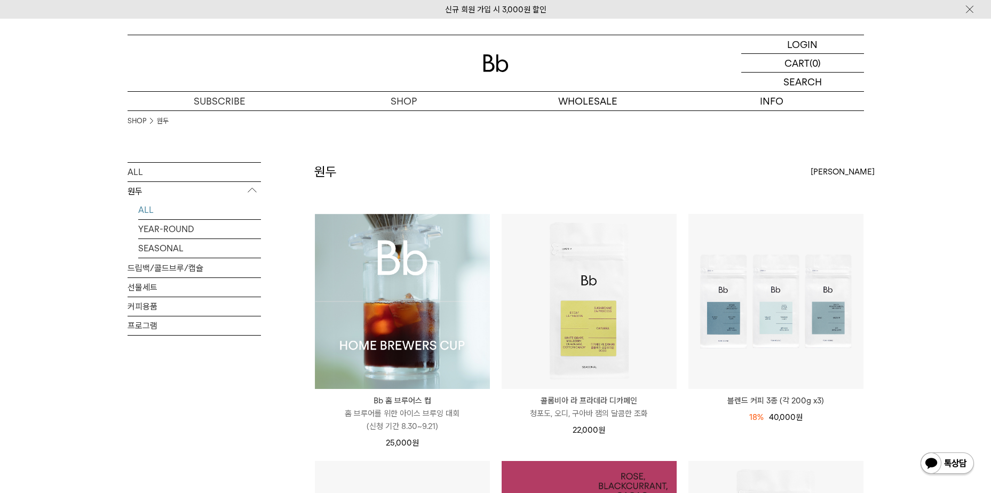  What do you see at coordinates (797, 63) in the screenshot?
I see `p: CART` at bounding box center [797, 63].